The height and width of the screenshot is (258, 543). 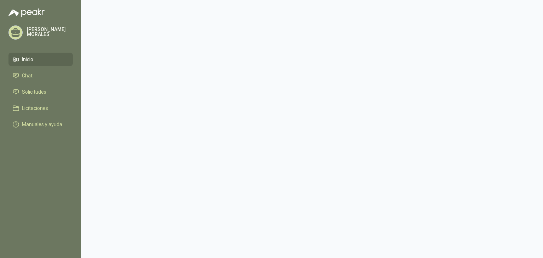 What do you see at coordinates (41, 92) in the screenshot?
I see `a: Solicitudes` at bounding box center [41, 92].